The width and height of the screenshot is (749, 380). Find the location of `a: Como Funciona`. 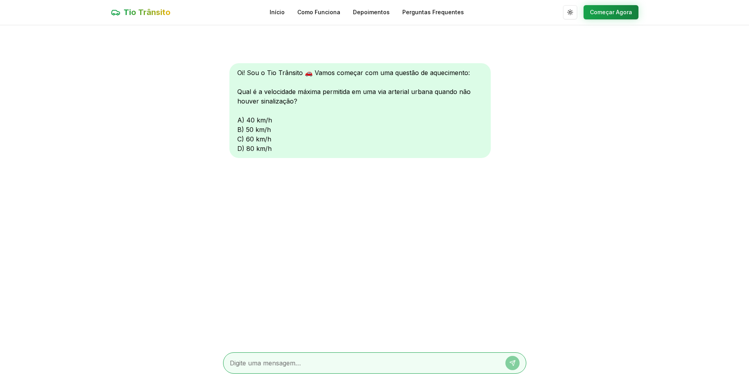

a: Como Funciona is located at coordinates (318, 12).